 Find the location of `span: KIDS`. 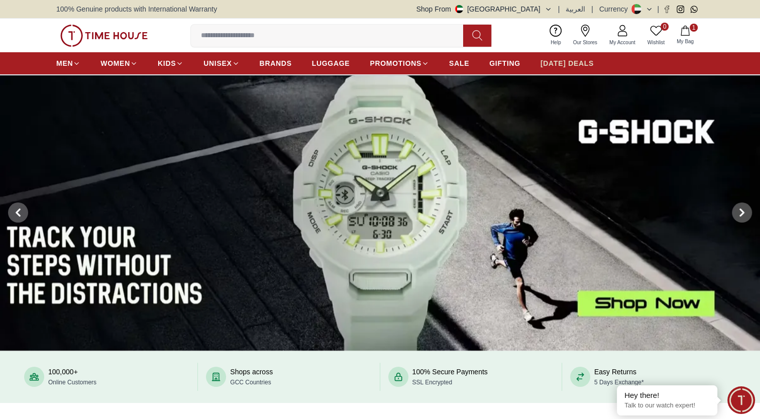

span: KIDS is located at coordinates (167, 63).